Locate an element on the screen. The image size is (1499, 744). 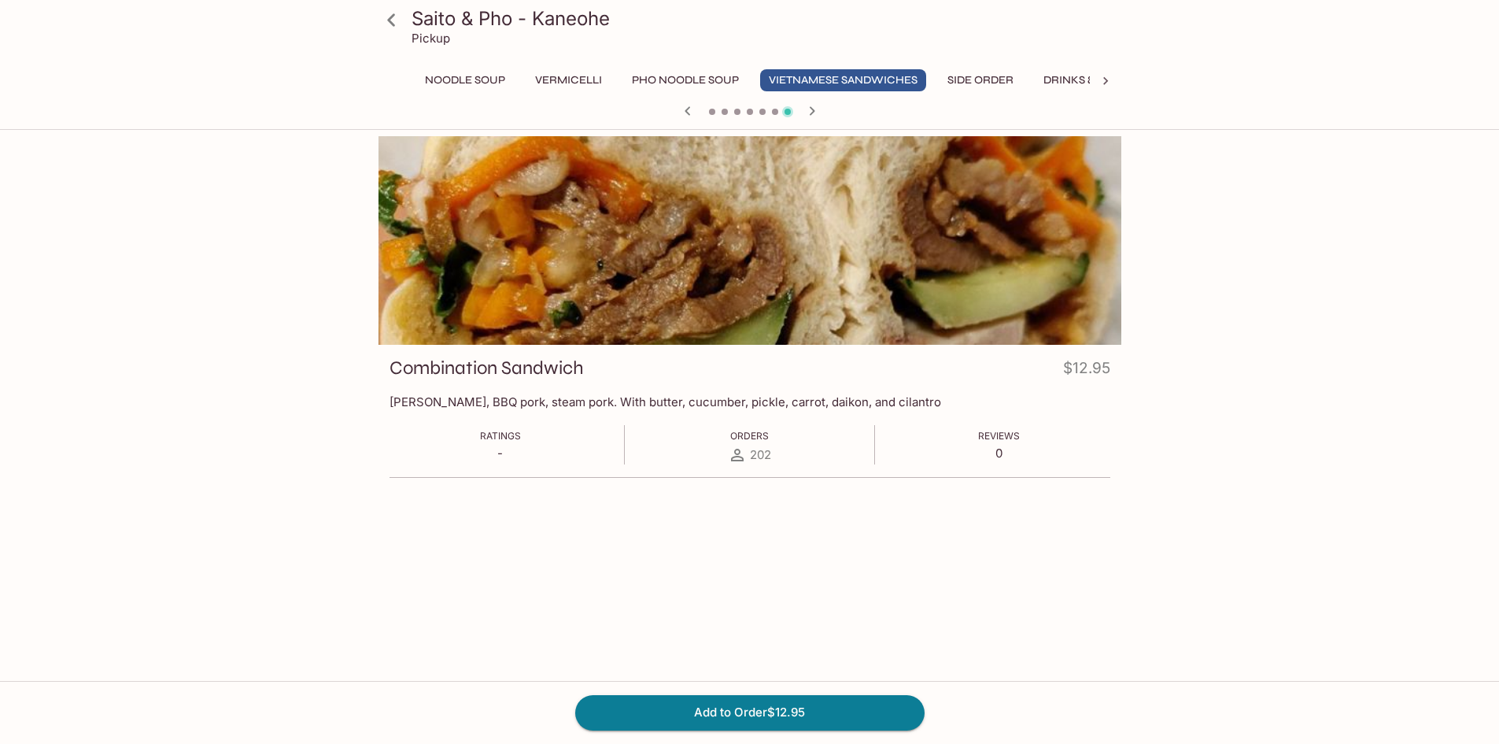
button: Side Order is located at coordinates (980, 80).